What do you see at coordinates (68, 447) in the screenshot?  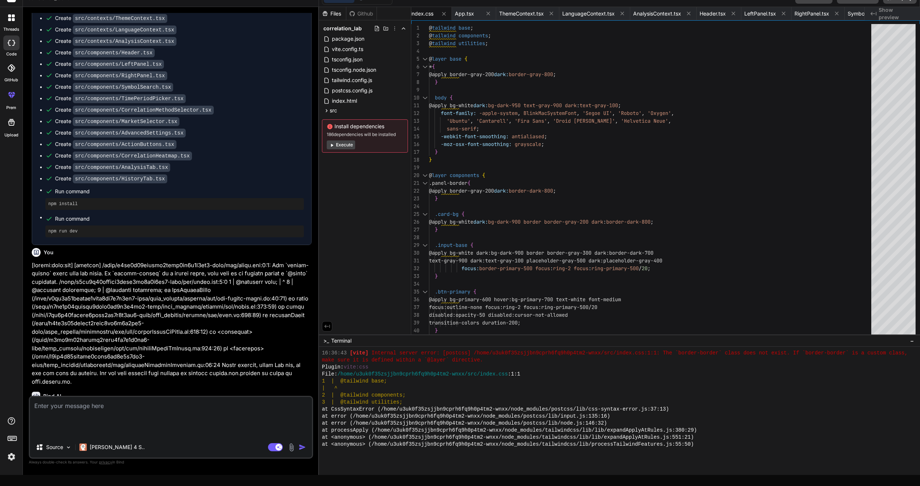 I see `img: Pick Models` at bounding box center [68, 447].